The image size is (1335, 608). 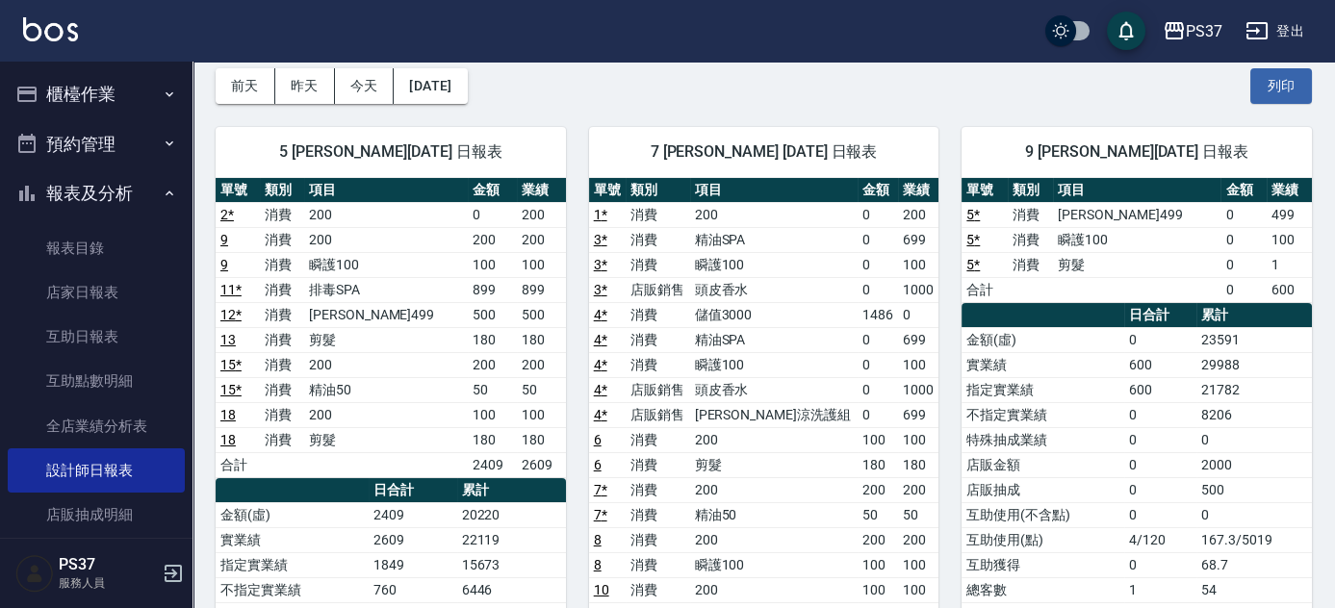 What do you see at coordinates (96, 337) in the screenshot?
I see `a: 互助日報表` at bounding box center [96, 337].